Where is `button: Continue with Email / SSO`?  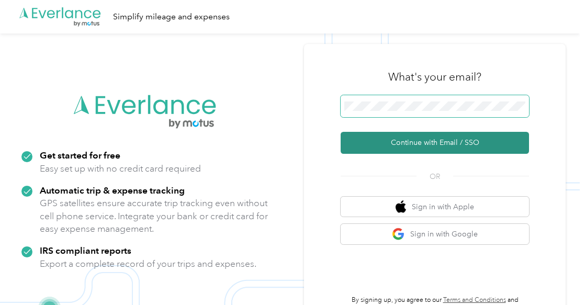 button: Continue with Email / SSO is located at coordinates (435, 143).